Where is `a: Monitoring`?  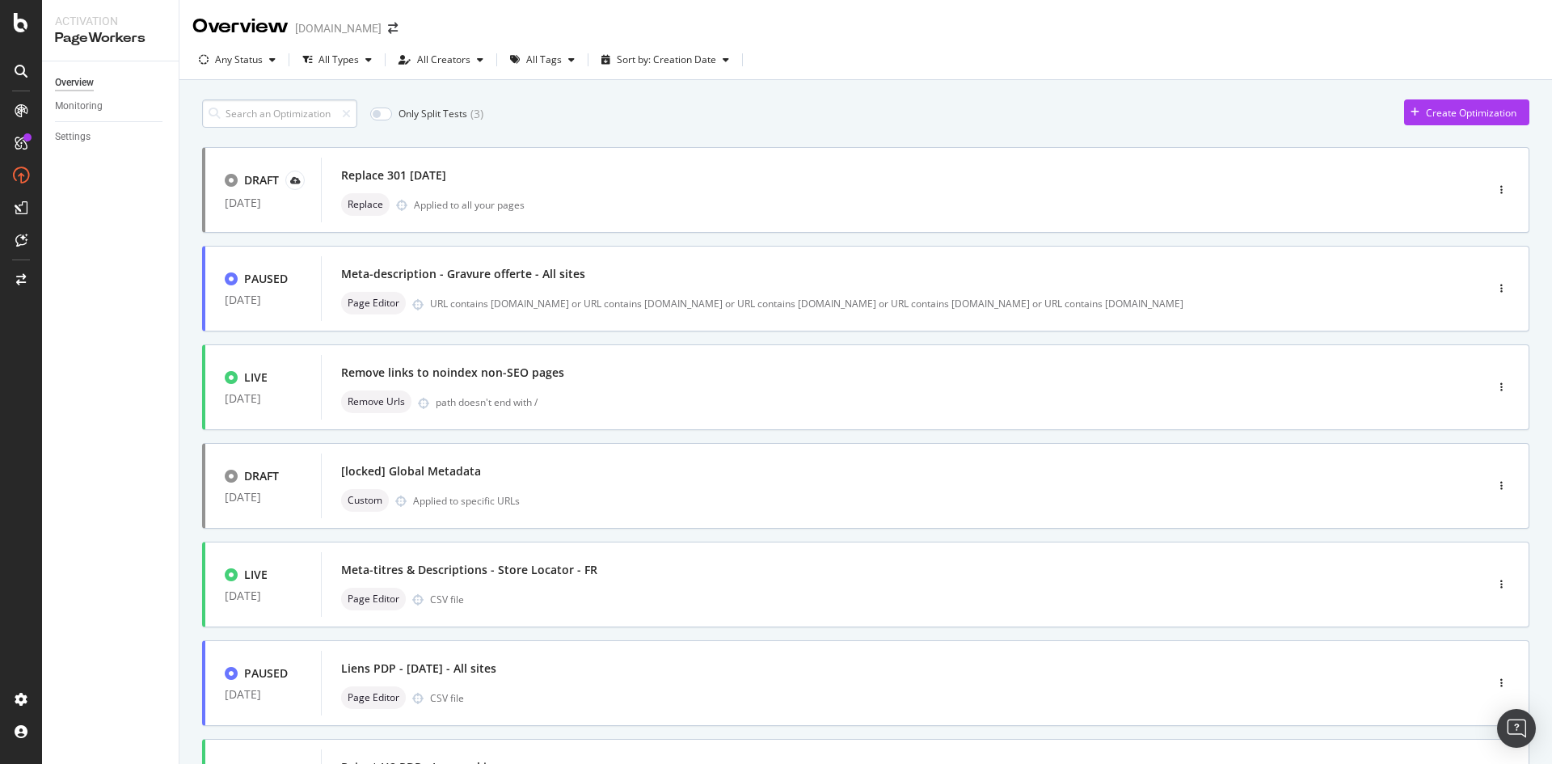 a: Monitoring is located at coordinates (111, 106).